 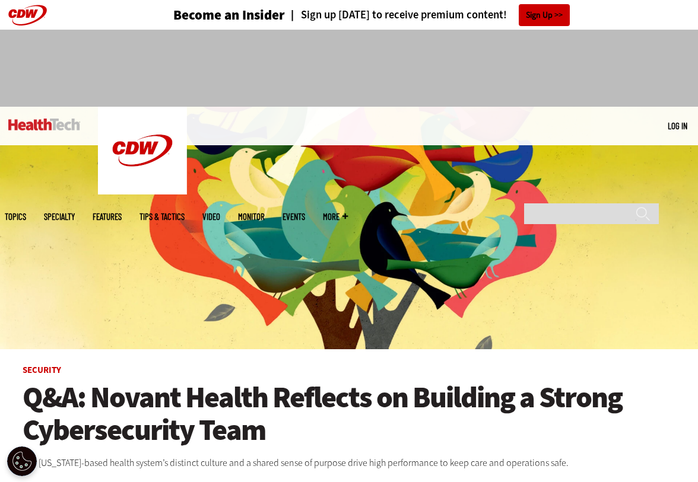 What do you see at coordinates (349, 414) in the screenshot?
I see `a: Q&A: Novant Health Reflects on Building a Strong Cybersecurity Team` at bounding box center [349, 414].